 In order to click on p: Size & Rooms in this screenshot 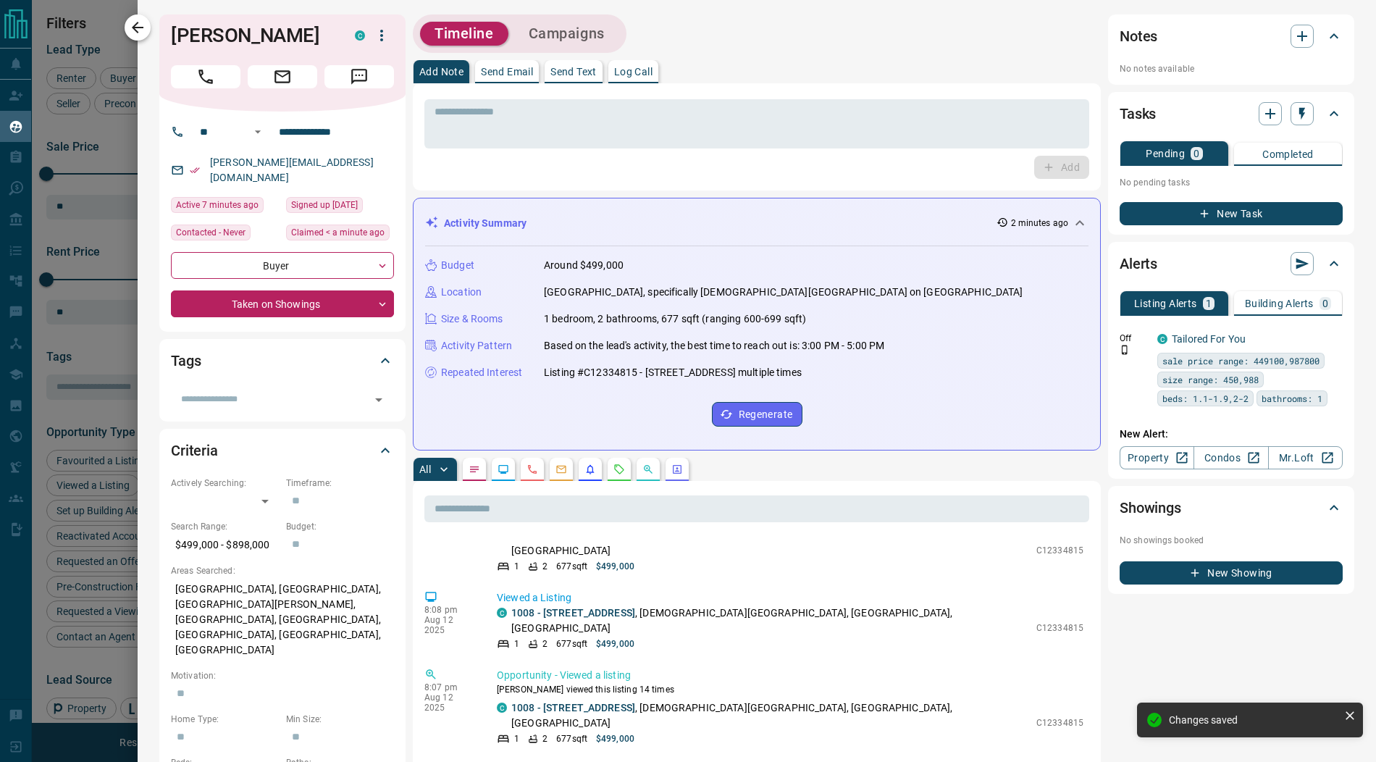, I will do `click(472, 319)`.